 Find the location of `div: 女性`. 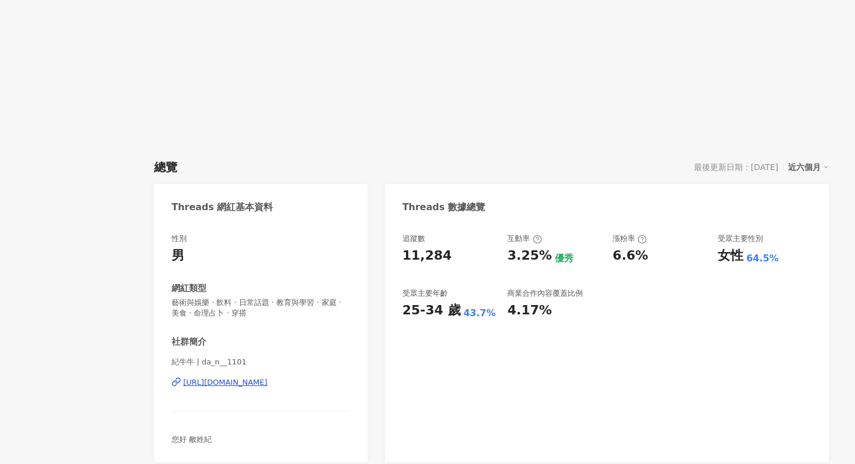

div: 女性 is located at coordinates (731, 255).